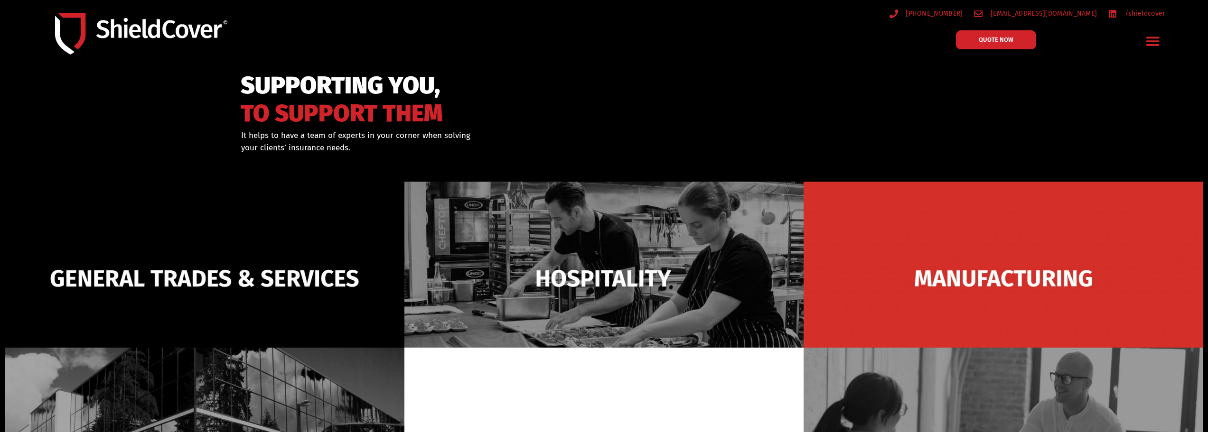 This screenshot has width=1208, height=432. I want to click on p: your clients’ insurance needs., so click(447, 148).